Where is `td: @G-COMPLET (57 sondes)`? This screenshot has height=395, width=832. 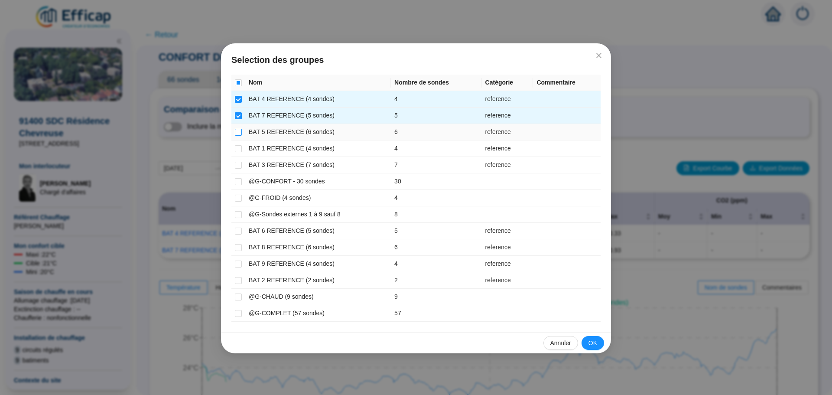
td: @G-COMPLET (57 sondes) is located at coordinates (318, 313).